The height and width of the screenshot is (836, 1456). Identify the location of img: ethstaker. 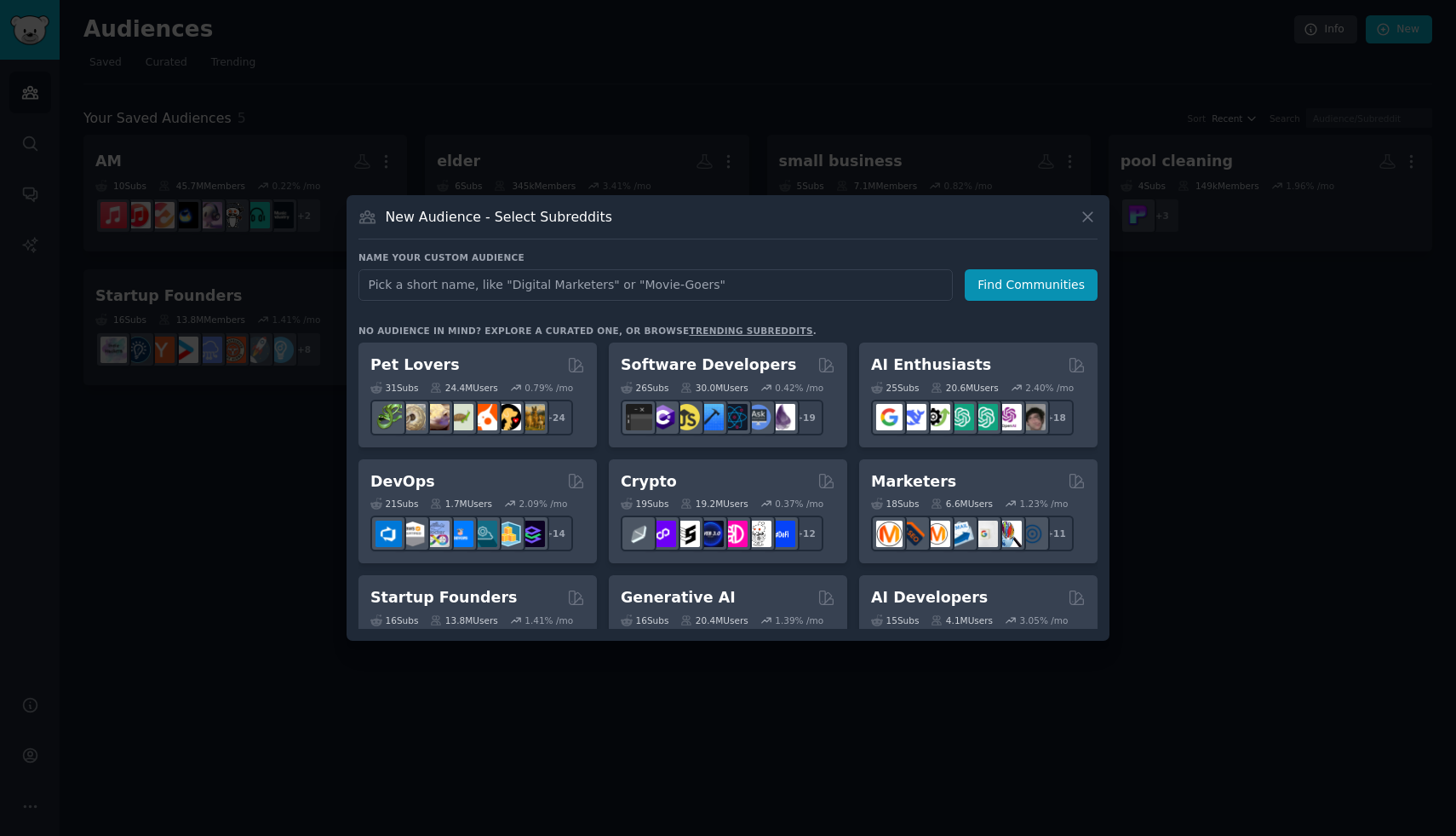
(686, 533).